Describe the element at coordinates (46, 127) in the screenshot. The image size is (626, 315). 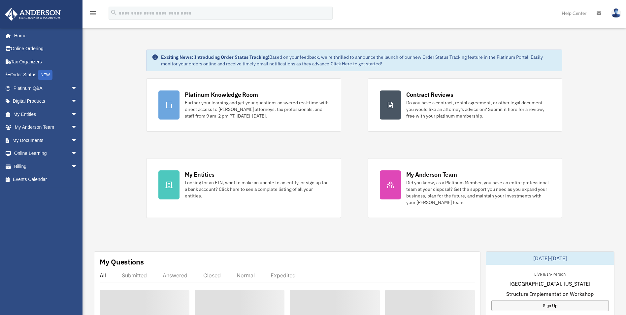
I see `a: My Anderson Teamarrow_drop_down` at that location.